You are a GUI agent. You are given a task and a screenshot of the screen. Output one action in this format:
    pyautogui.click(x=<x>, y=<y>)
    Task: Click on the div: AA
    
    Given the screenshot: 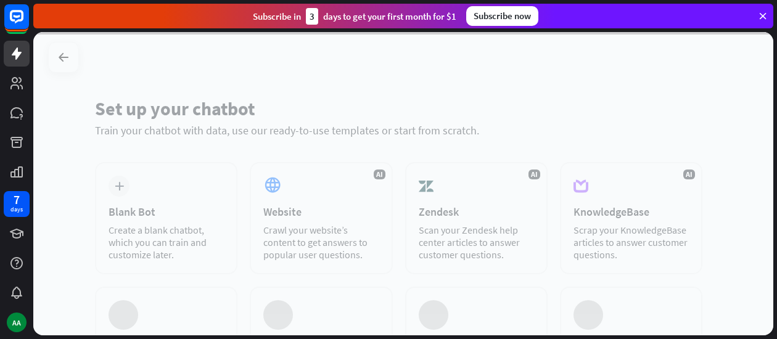 What is the action you would take?
    pyautogui.click(x=17, y=322)
    